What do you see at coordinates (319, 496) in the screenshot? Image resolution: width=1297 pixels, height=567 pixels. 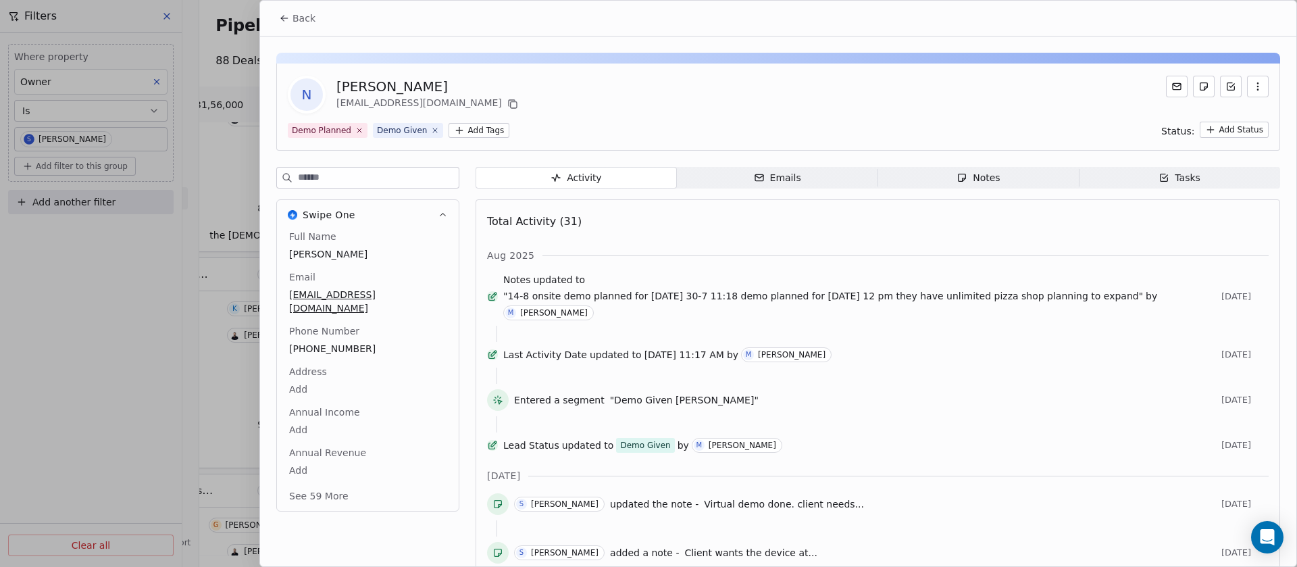 I see `button: See 59 More` at bounding box center [319, 496].